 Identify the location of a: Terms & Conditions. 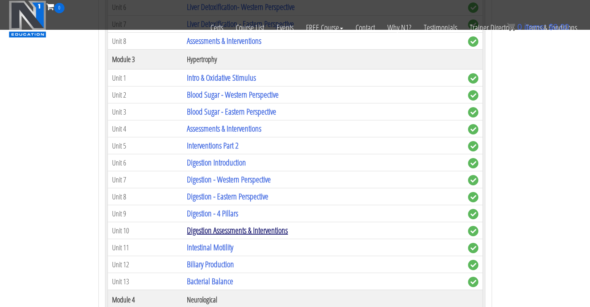
(552, 28).